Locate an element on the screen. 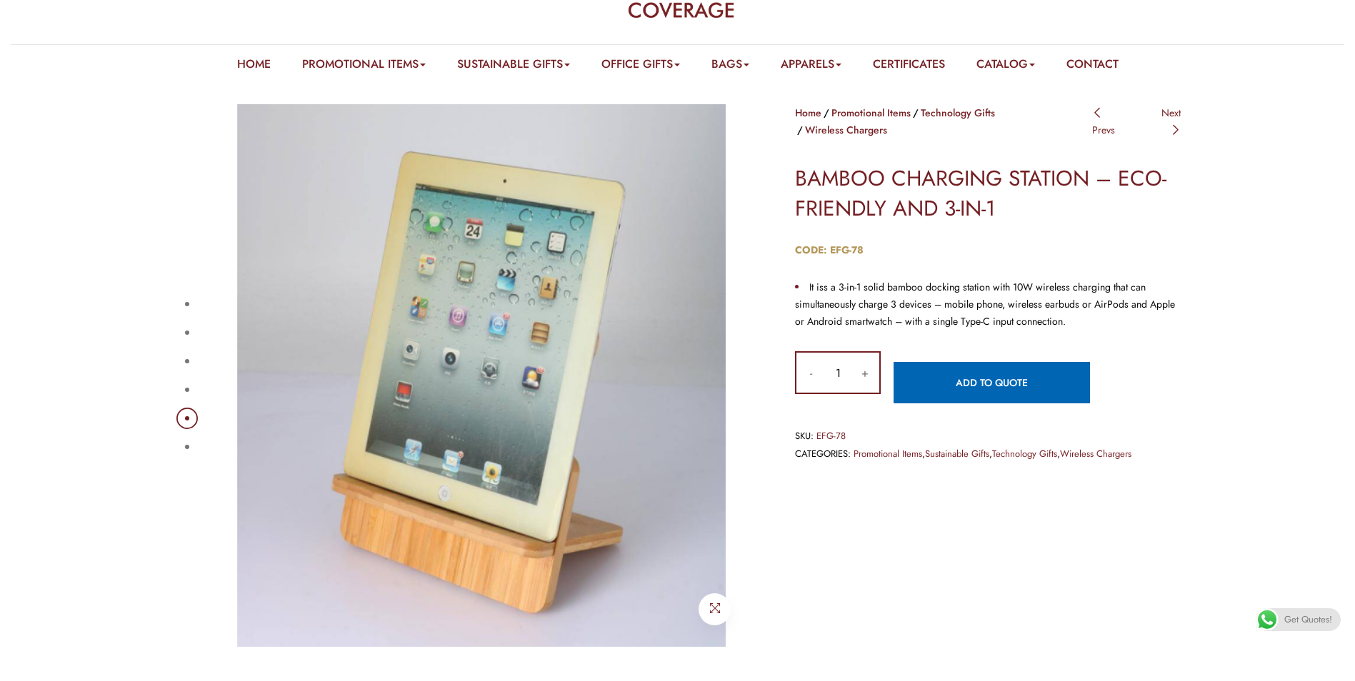 This screenshot has width=1355, height=681. a: Catalog is located at coordinates (1006, 66).